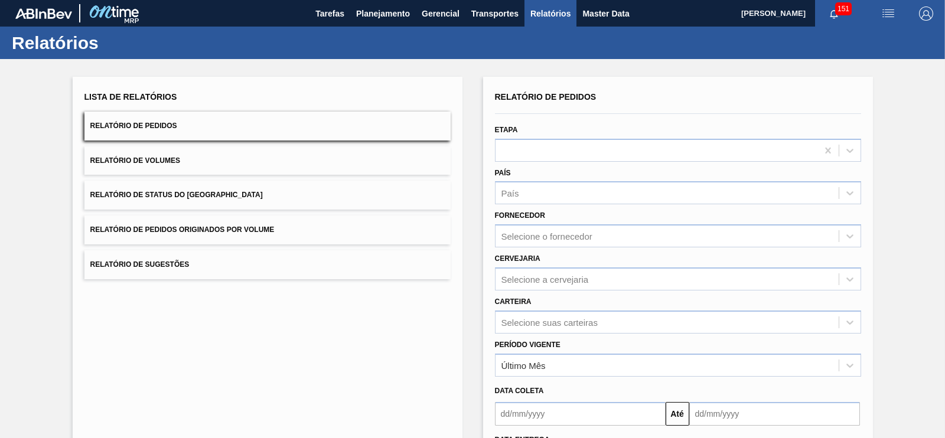 This screenshot has width=945, height=438. I want to click on span: Transportes, so click(495, 14).